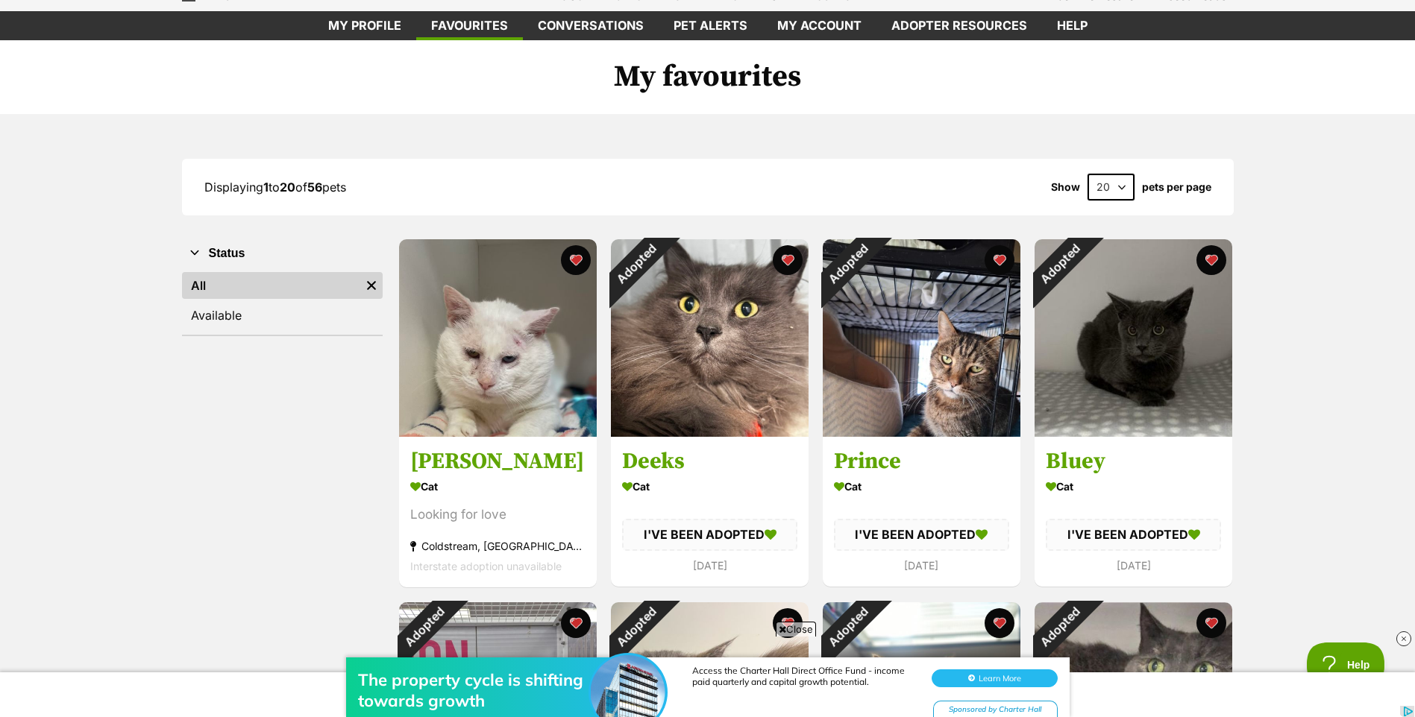 The height and width of the screenshot is (717, 1415). What do you see at coordinates (271, 286) in the screenshot?
I see `a: All` at bounding box center [271, 286].